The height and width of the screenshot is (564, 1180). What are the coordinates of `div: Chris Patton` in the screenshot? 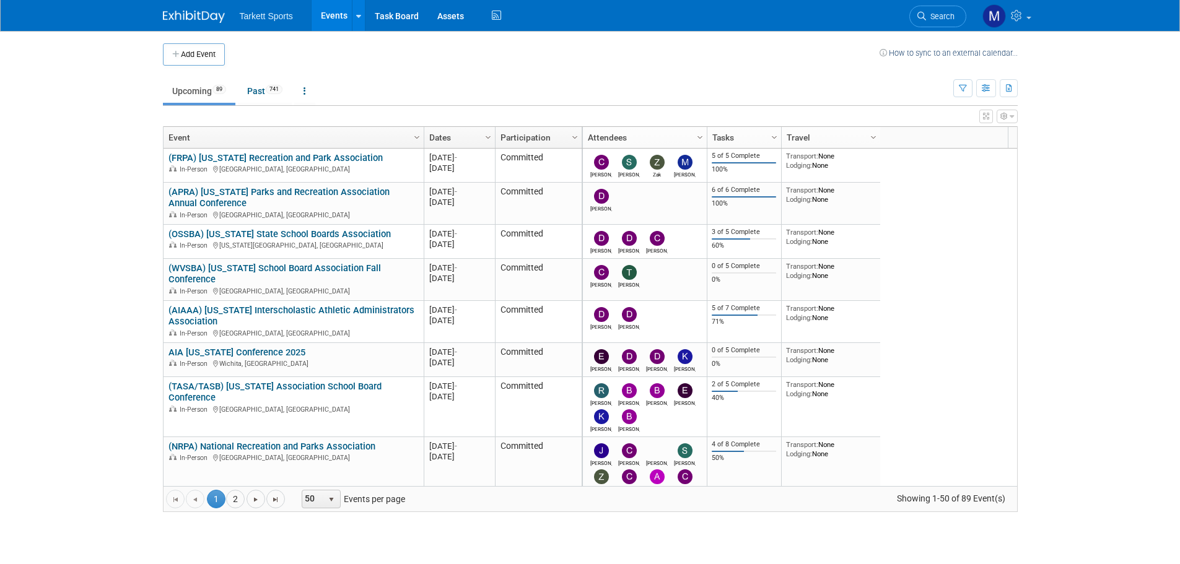 It's located at (657, 250).